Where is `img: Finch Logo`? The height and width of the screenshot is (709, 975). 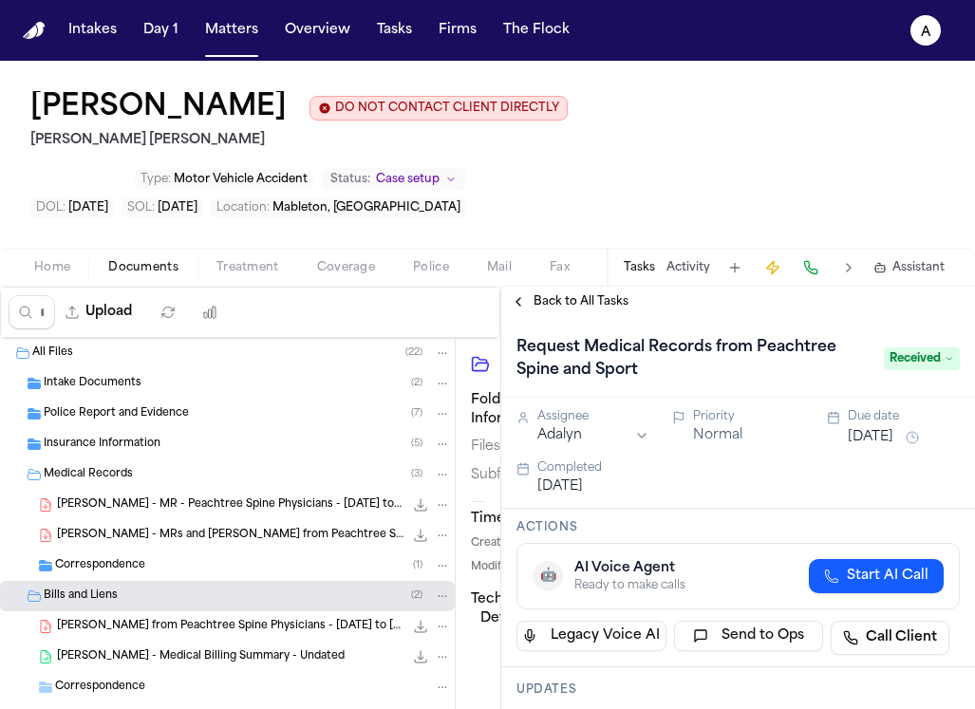 img: Finch Logo is located at coordinates (34, 30).